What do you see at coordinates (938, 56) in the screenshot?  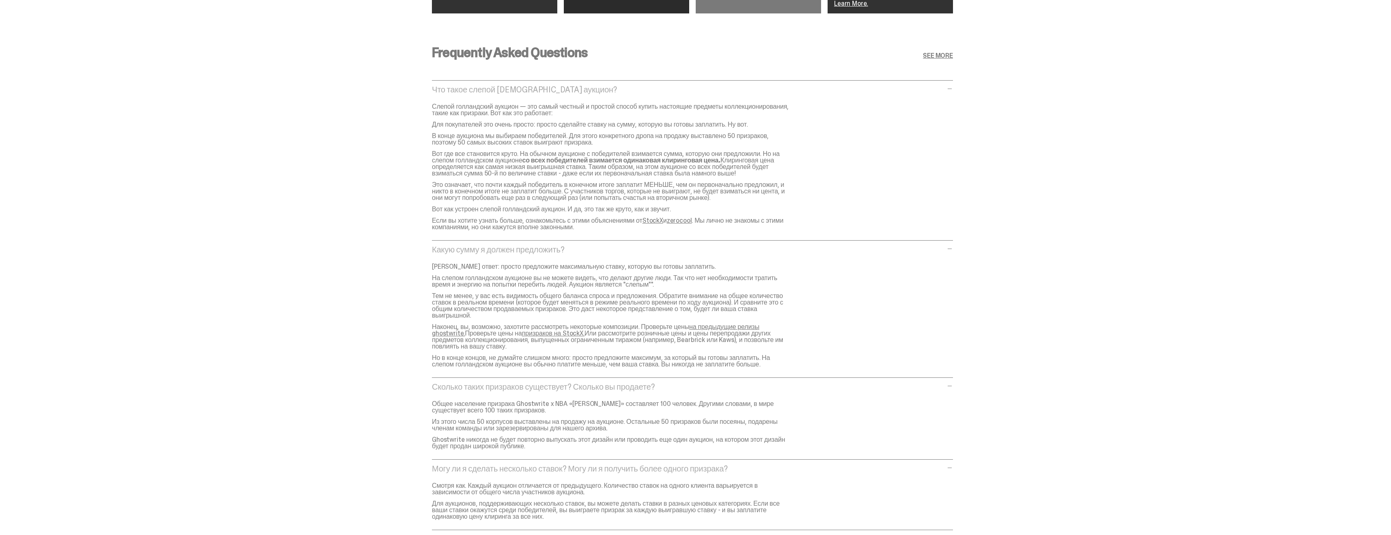 I see `a: SEE MORE` at bounding box center [938, 56].